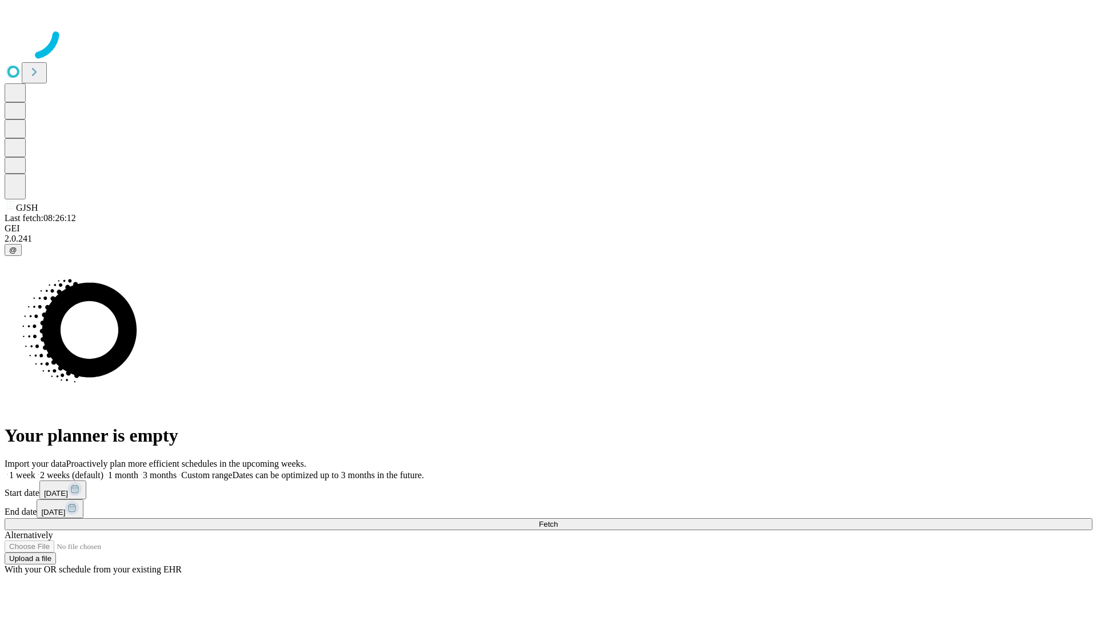  I want to click on span: 2 weeks (default), so click(71, 475).